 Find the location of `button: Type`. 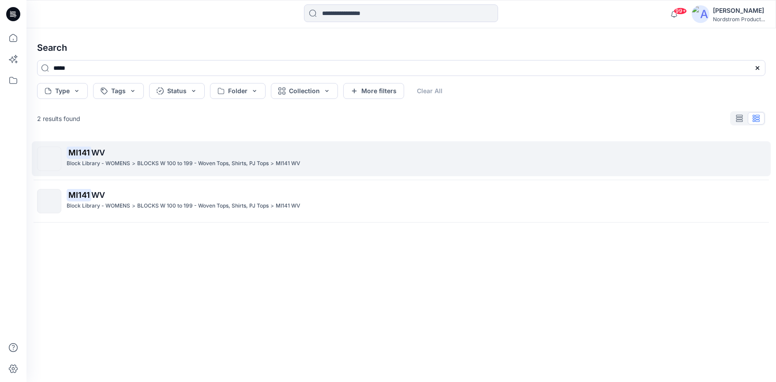

button: Type is located at coordinates (62, 91).